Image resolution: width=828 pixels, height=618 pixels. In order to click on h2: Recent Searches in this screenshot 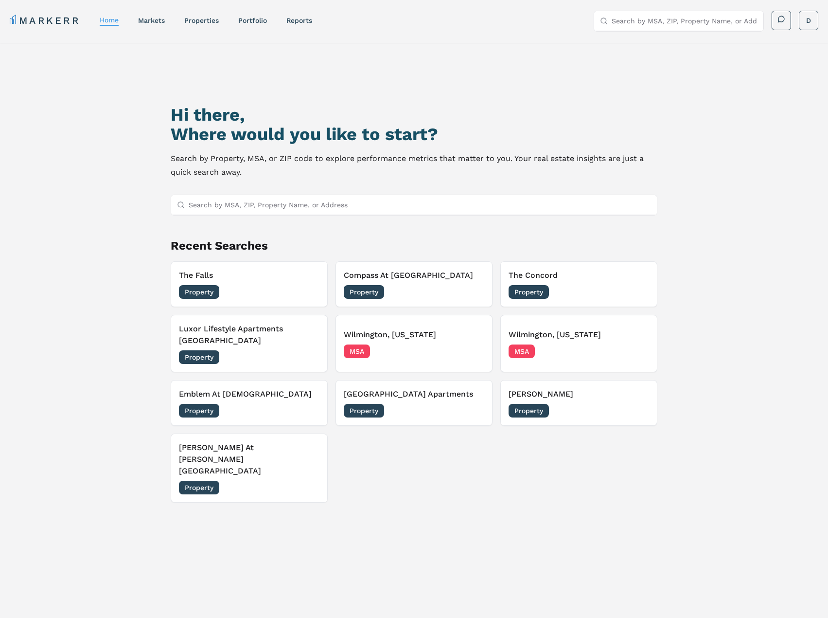, I will do `click(414, 246)`.